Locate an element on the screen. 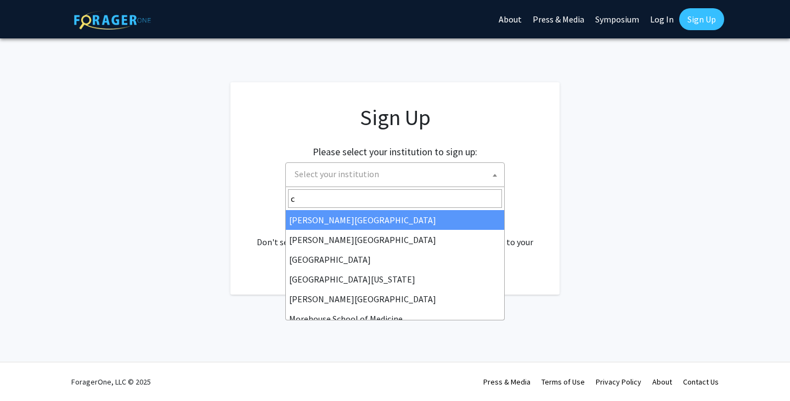 The width and height of the screenshot is (790, 401). input: Search is located at coordinates (395, 198).